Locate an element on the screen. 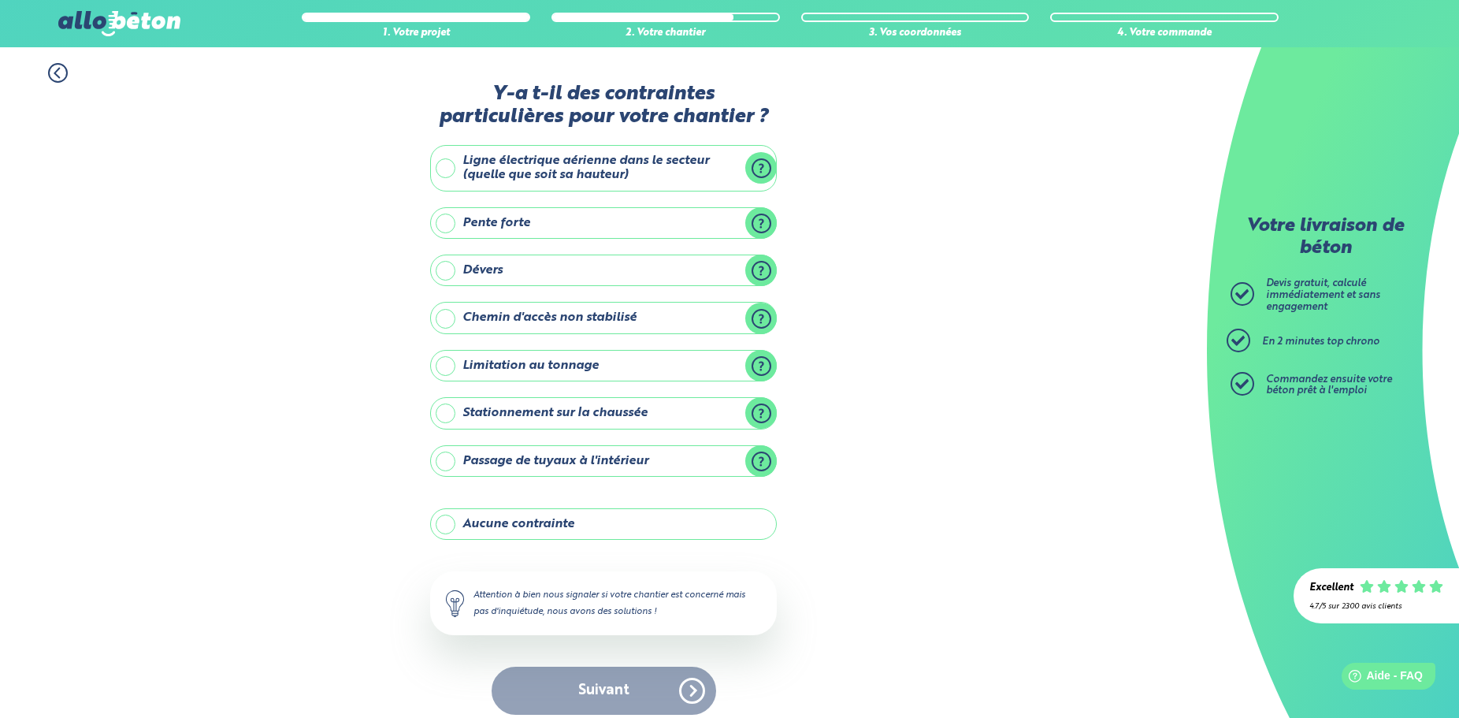  span: Aide - FAQ is located at coordinates (76, 19).